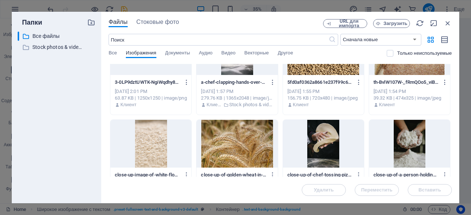 This screenshot has width=471, height=215. What do you see at coordinates (218, 40) in the screenshot?
I see `input: Поиск` at bounding box center [218, 40].